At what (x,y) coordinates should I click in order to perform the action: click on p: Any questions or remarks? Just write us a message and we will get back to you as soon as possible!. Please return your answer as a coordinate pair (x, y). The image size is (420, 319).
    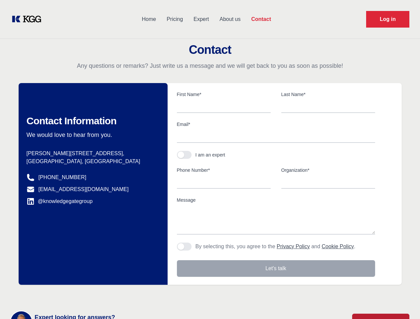
    Looking at the image, I should click on (210, 66).